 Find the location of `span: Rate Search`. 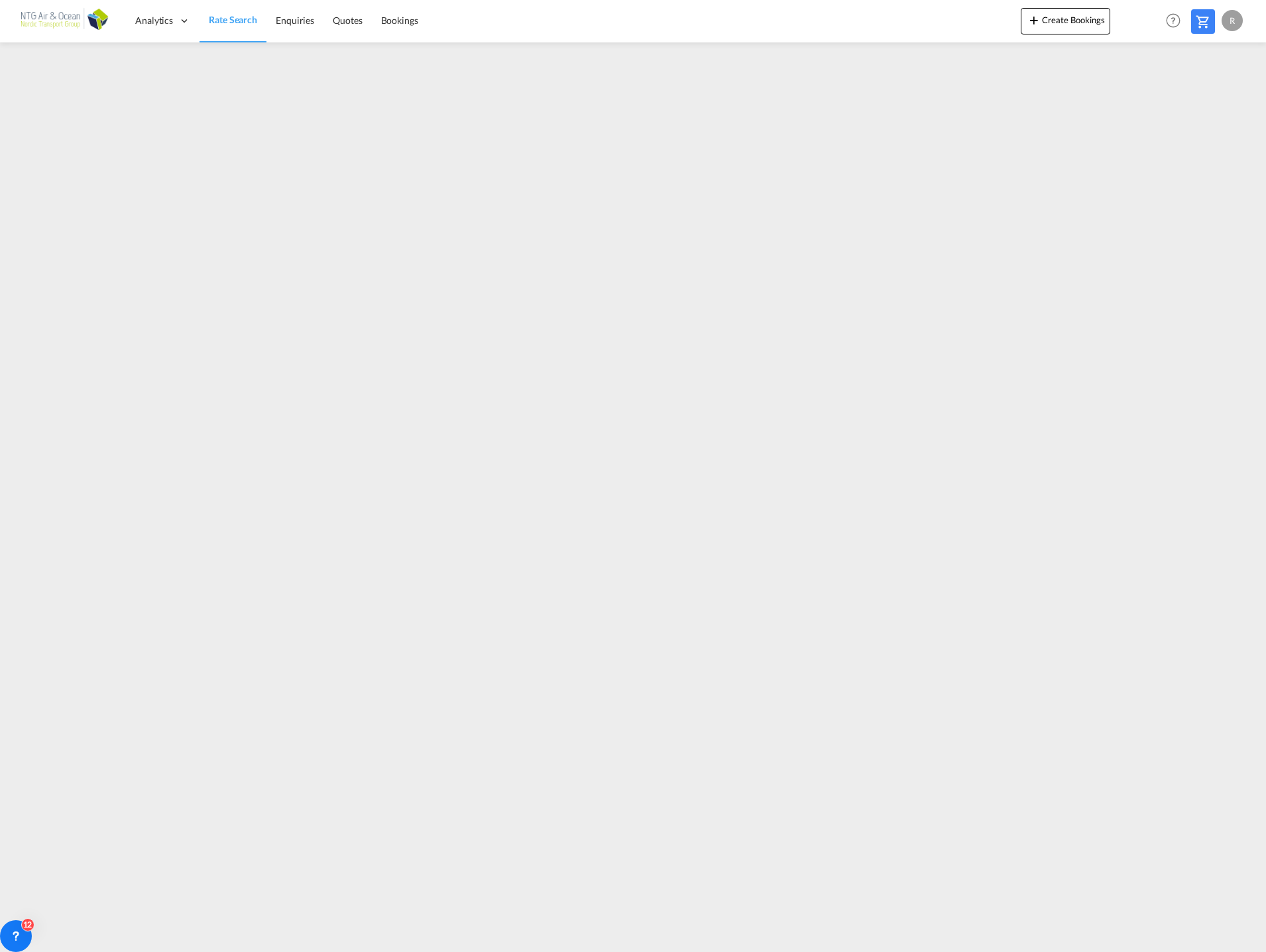

span: Rate Search is located at coordinates (233, 19).